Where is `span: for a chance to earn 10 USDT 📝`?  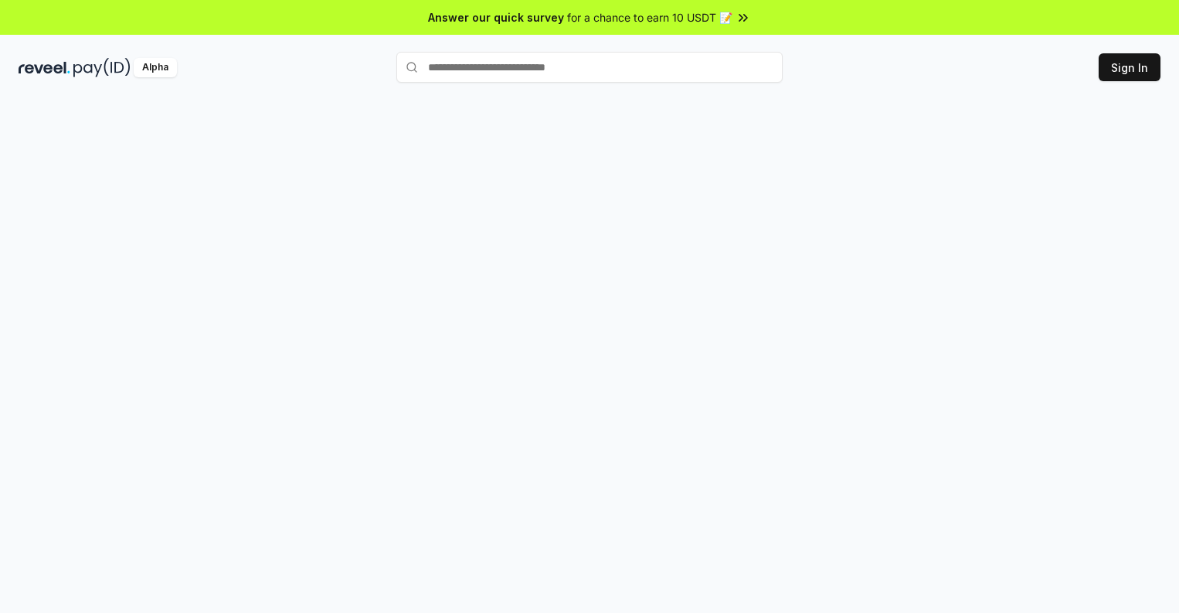
span: for a chance to earn 10 USDT 📝 is located at coordinates (650, 17).